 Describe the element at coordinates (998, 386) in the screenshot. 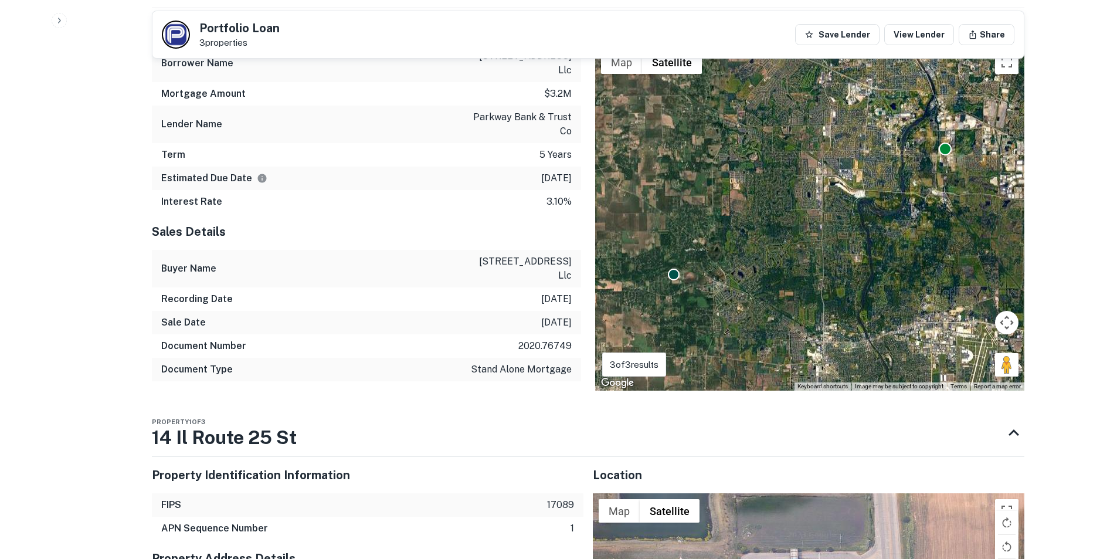

I see `a: Report a map error` at that location.